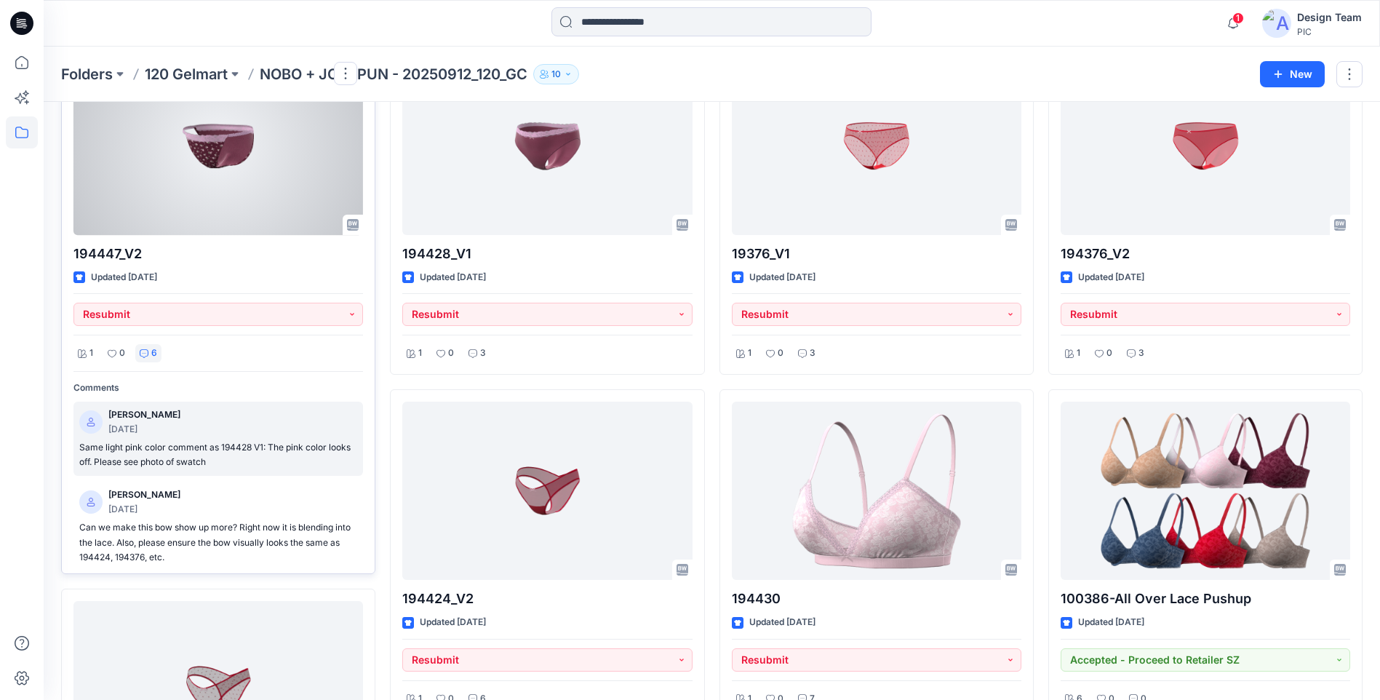 The width and height of the screenshot is (1380, 700). Describe the element at coordinates (186, 74) in the screenshot. I see `p: 120 Gelmart` at that location.